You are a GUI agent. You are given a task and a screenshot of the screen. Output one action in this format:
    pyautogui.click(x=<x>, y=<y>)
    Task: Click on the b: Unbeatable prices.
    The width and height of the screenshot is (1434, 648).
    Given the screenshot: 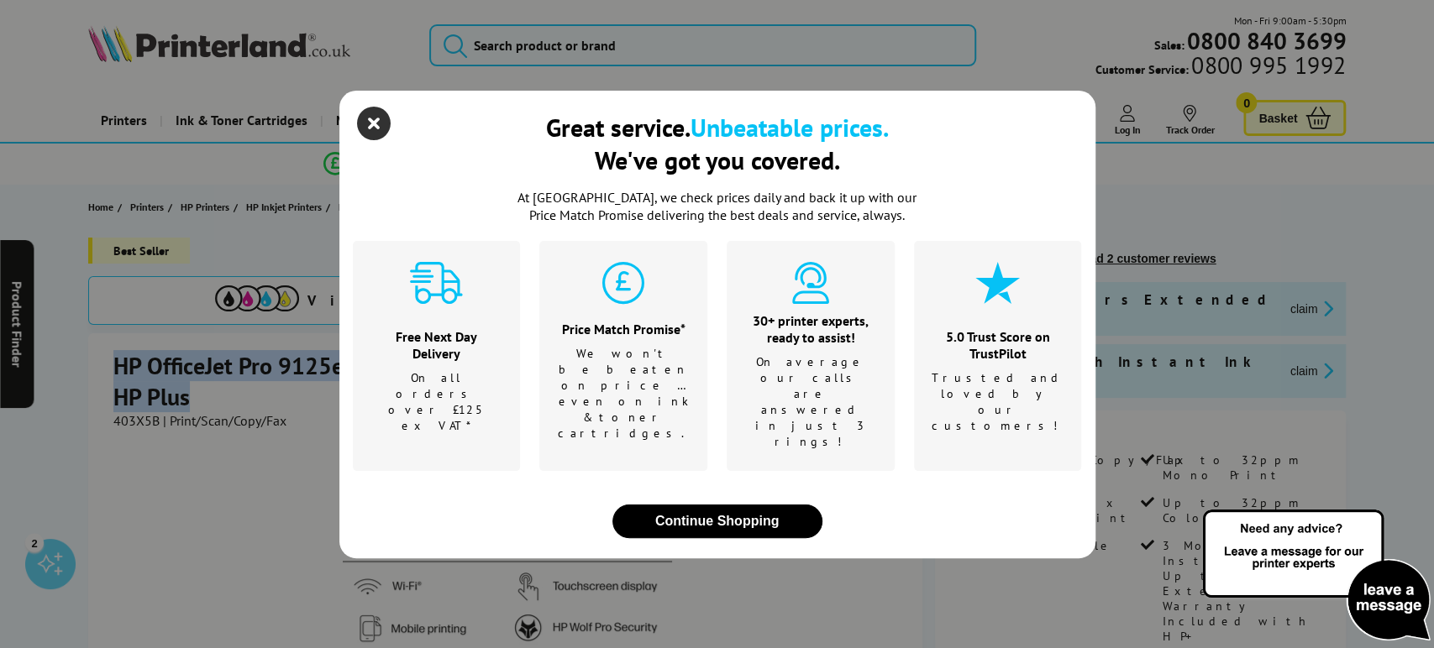 What is the action you would take?
    pyautogui.click(x=790, y=127)
    